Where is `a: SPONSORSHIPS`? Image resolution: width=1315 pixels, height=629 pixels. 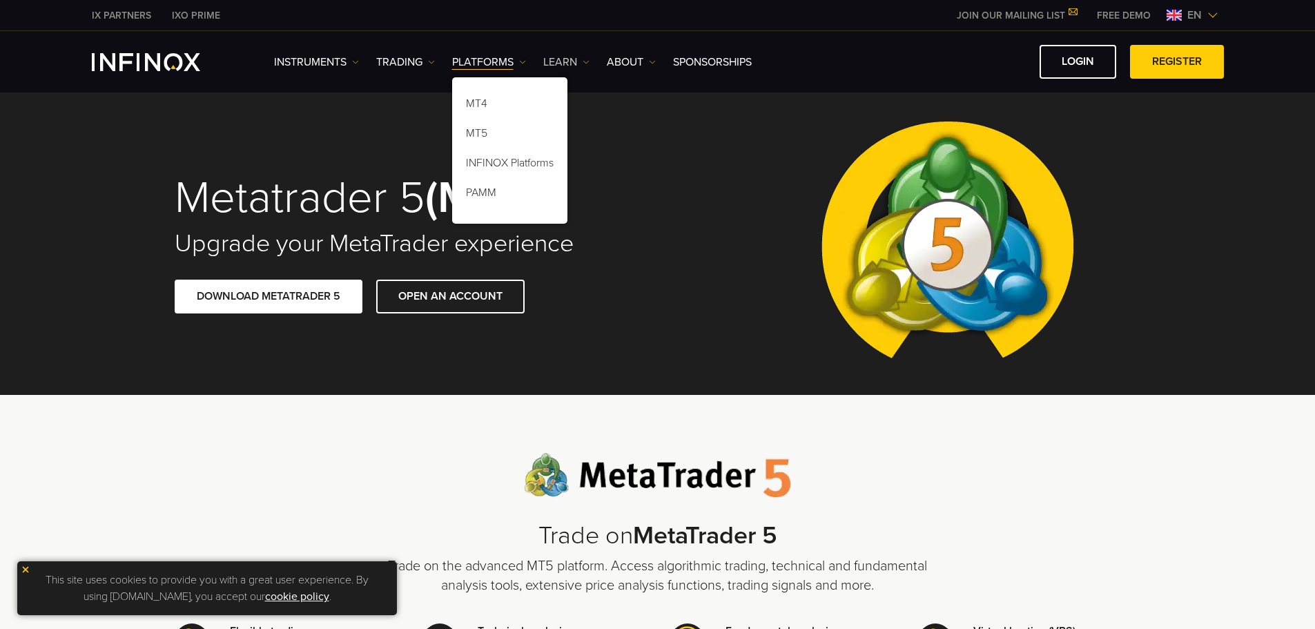
a: SPONSORSHIPS is located at coordinates (712, 62).